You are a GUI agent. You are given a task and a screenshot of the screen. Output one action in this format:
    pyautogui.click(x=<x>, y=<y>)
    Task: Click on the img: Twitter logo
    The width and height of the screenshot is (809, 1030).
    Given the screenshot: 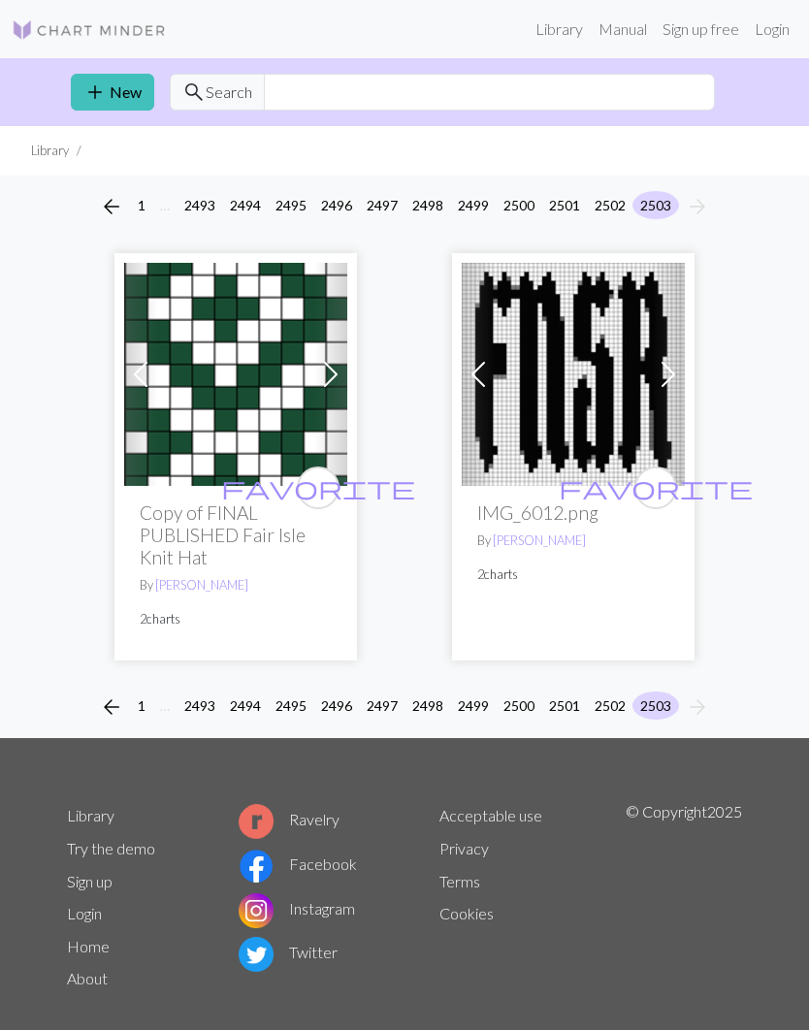 What is the action you would take?
    pyautogui.click(x=256, y=954)
    